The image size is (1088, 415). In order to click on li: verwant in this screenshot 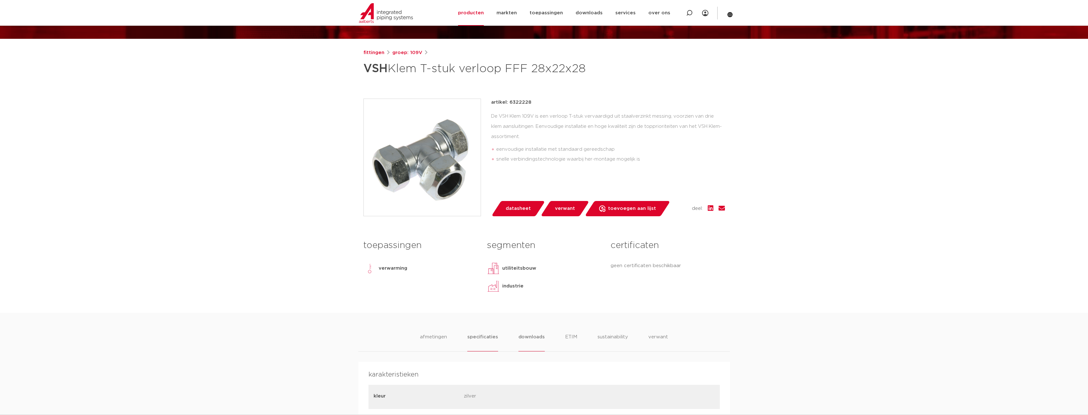, I will do `click(658, 342)`.